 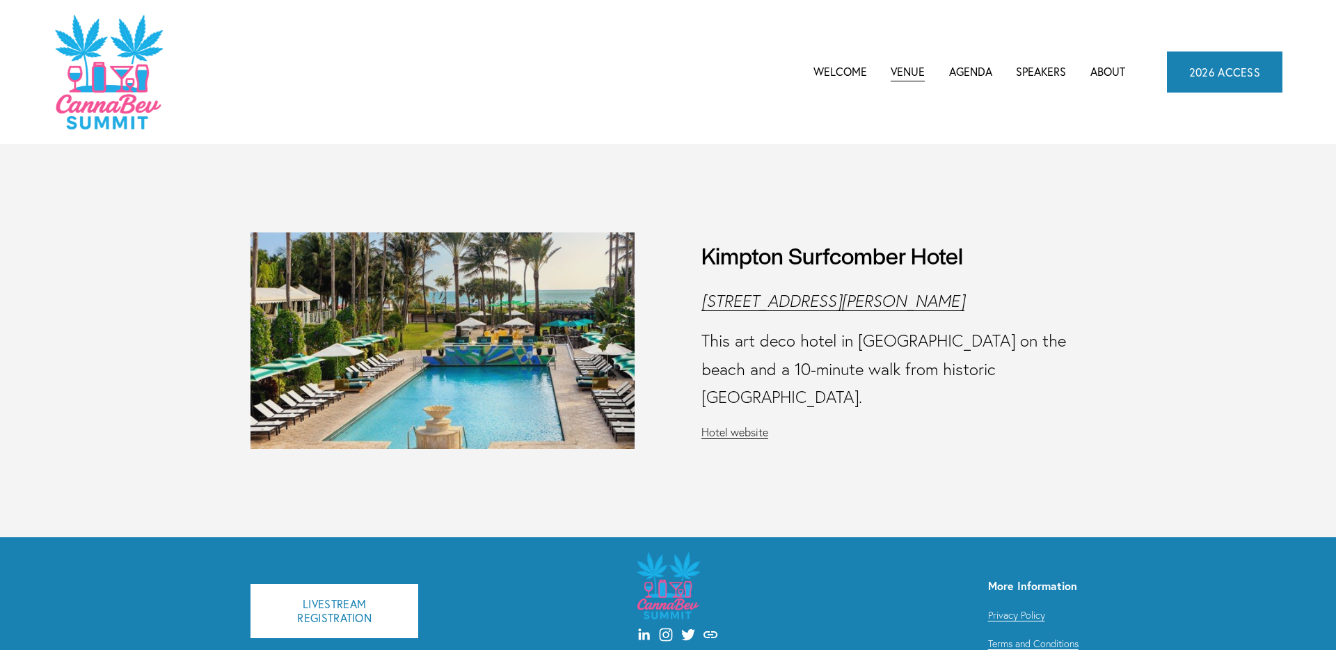 What do you see at coordinates (840, 72) in the screenshot?
I see `a: Welcome` at bounding box center [840, 72].